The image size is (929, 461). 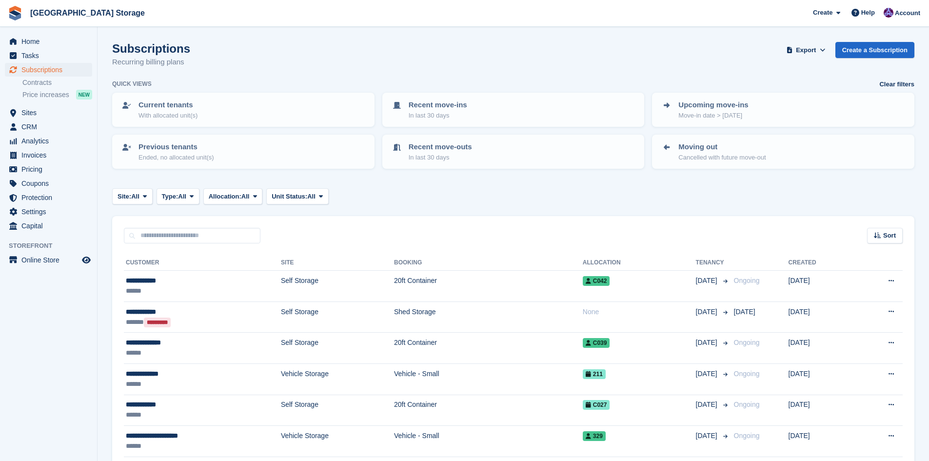 What do you see at coordinates (822, 13) in the screenshot?
I see `span: Create` at bounding box center [822, 13].